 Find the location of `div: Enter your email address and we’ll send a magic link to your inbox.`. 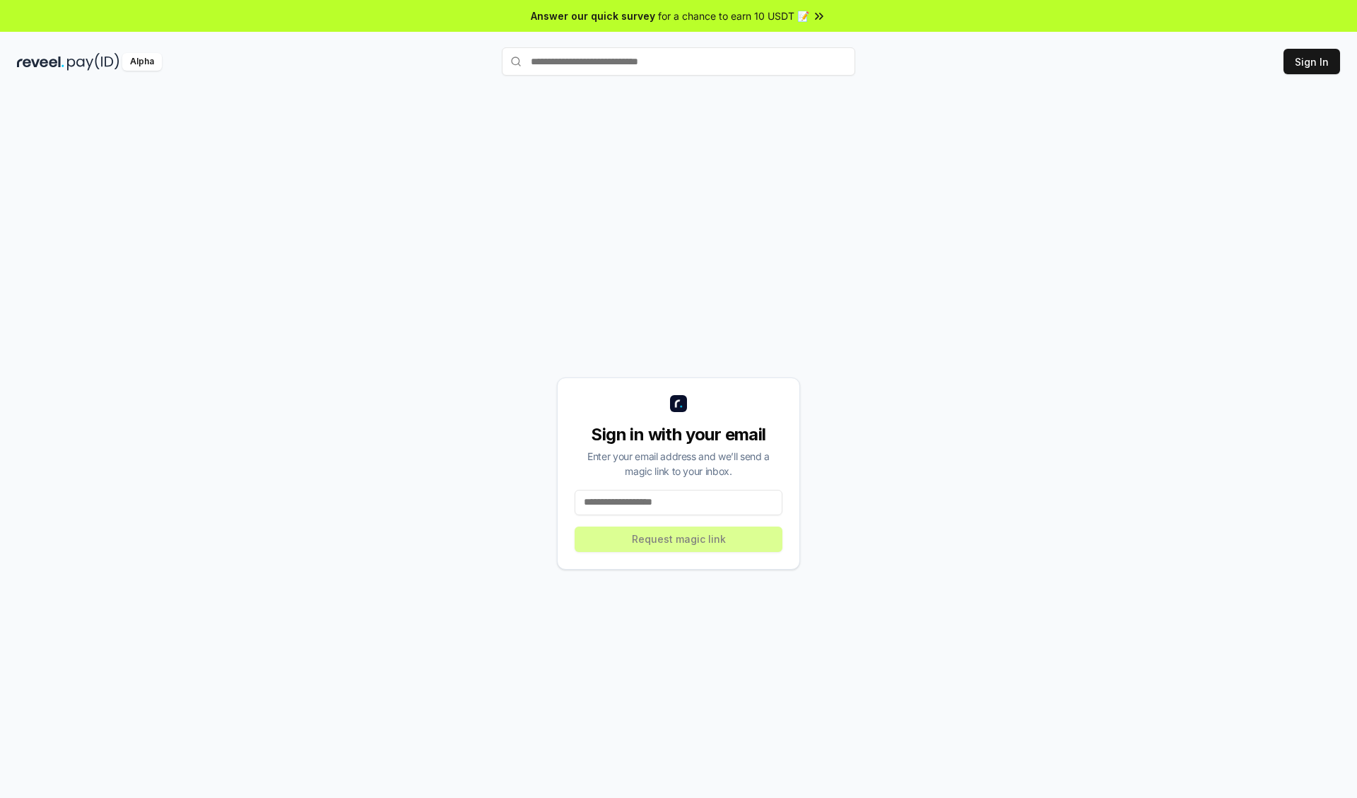

div: Enter your email address and we’ll send a magic link to your inbox. is located at coordinates (679, 464).